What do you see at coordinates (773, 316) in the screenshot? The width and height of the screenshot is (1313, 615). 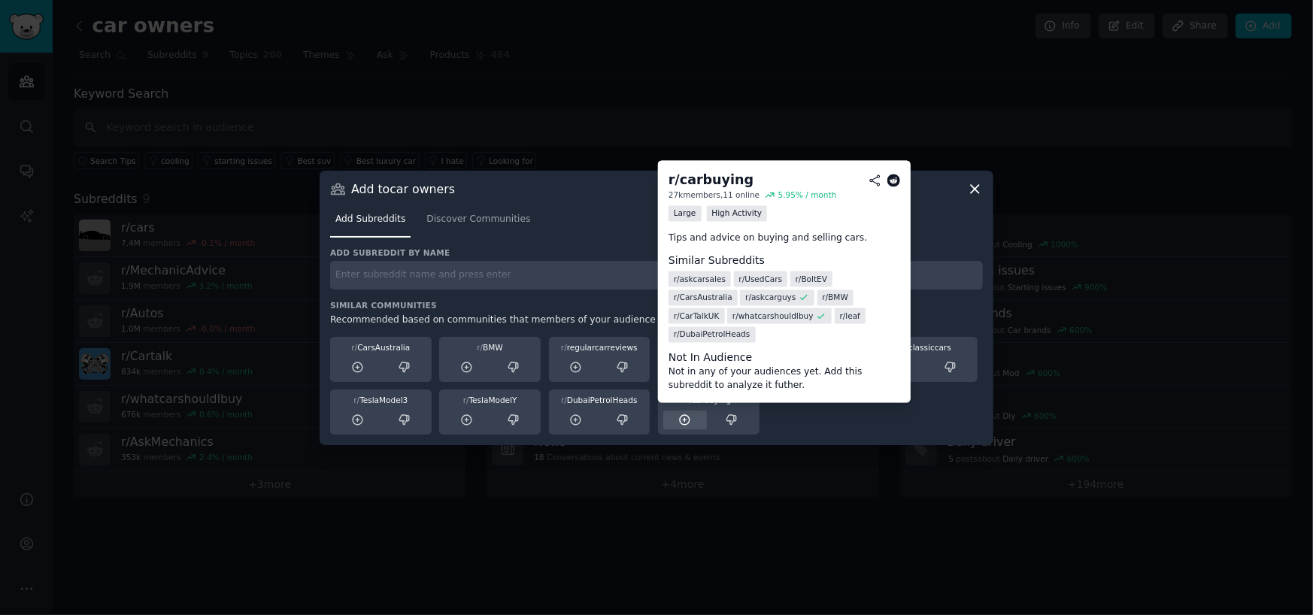 I see `span: r/ whatcarshouldIbuy` at bounding box center [773, 316].